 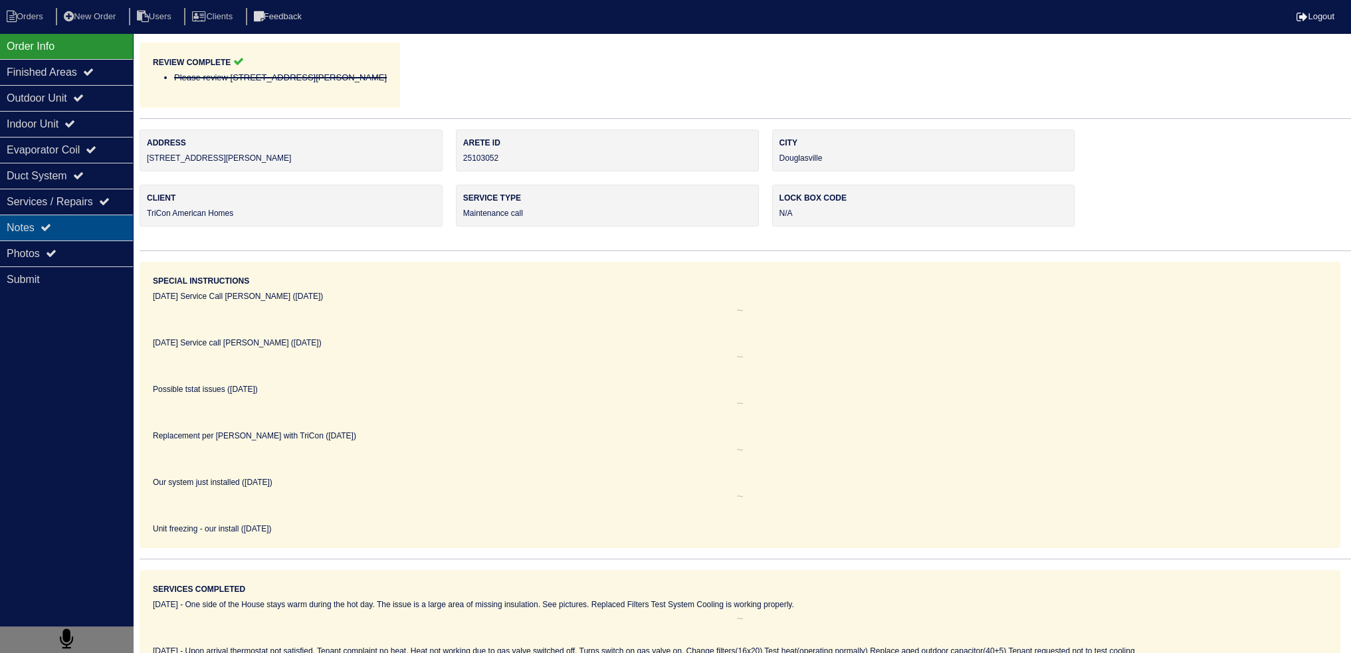 What do you see at coordinates (91, 16) in the screenshot?
I see `a: New Order` at bounding box center [91, 16].